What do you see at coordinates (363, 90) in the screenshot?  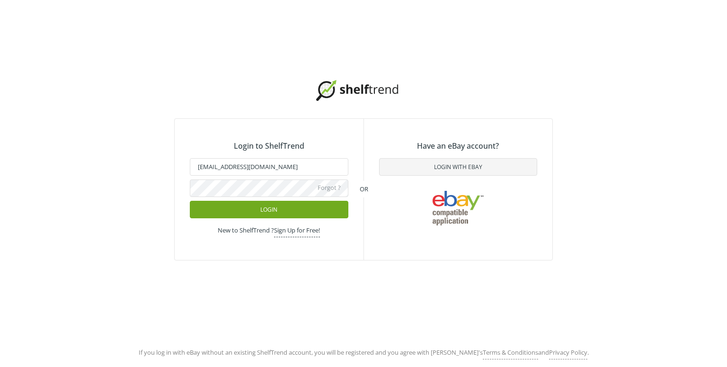 I see `img: logo` at bounding box center [363, 90].